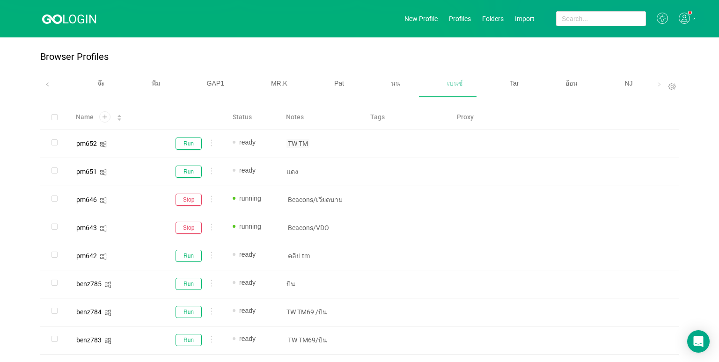 This screenshot has height=362, width=719. I want to click on a: Import, so click(525, 19).